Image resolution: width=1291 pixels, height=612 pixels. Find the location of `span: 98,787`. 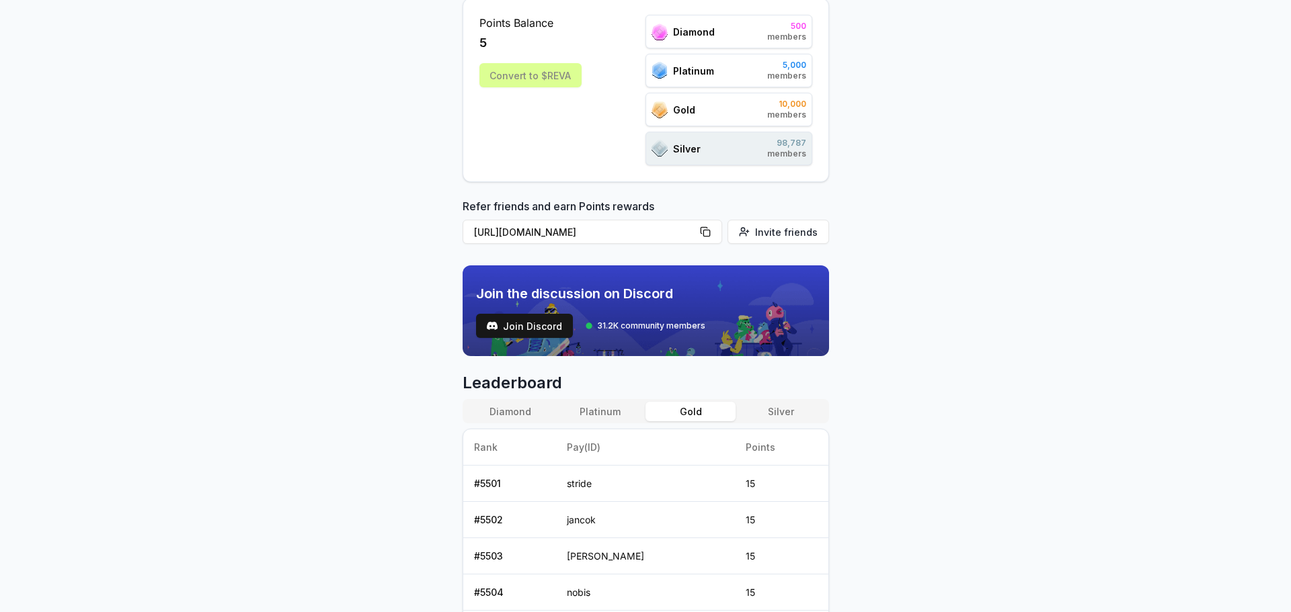

span: 98,787 is located at coordinates (787, 143).